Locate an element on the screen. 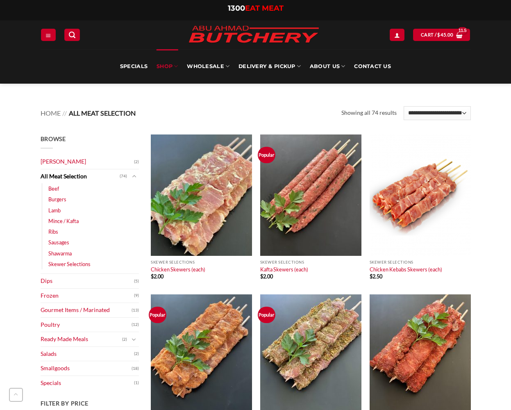 The width and height of the screenshot is (511, 410). a: Beef is located at coordinates (54, 189).